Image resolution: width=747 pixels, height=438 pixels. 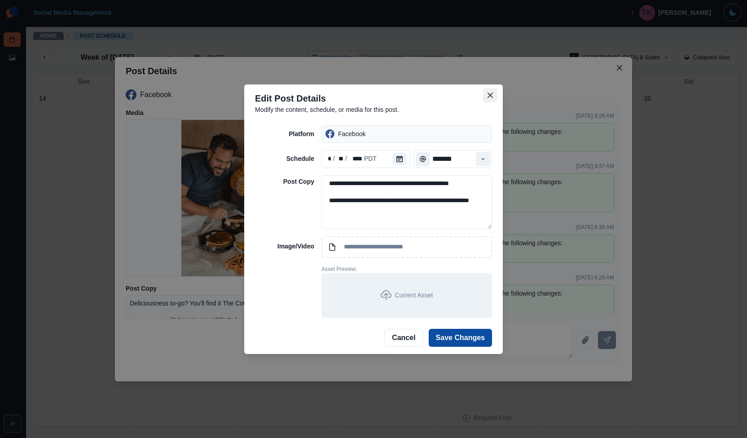 What do you see at coordinates (351, 158) in the screenshot?
I see `div: Date` at bounding box center [351, 158].